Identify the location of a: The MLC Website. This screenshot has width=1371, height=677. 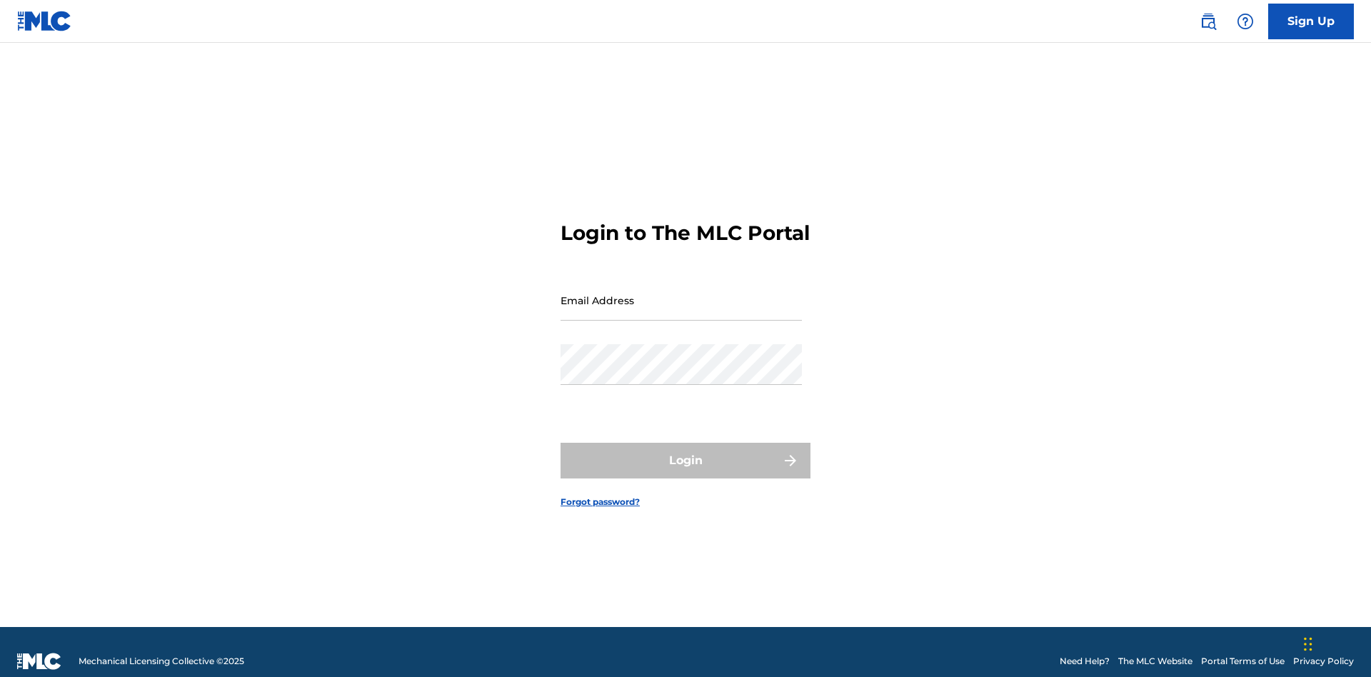
(1155, 661).